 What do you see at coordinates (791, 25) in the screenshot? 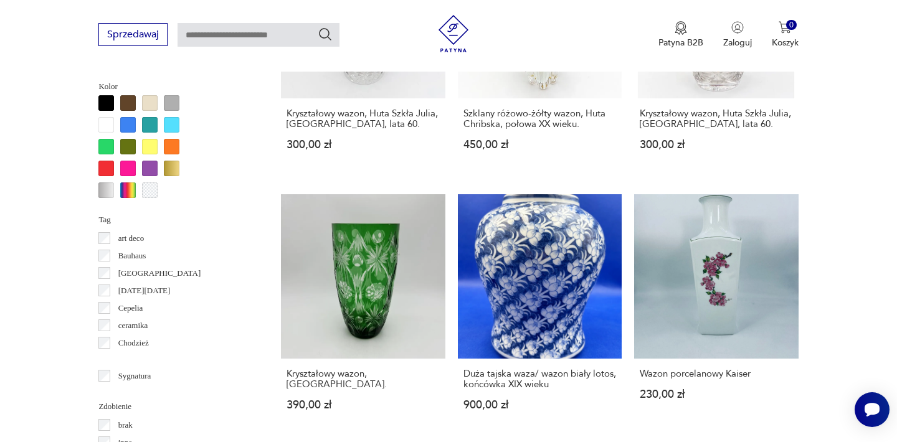
I see `div: 0` at bounding box center [791, 25].